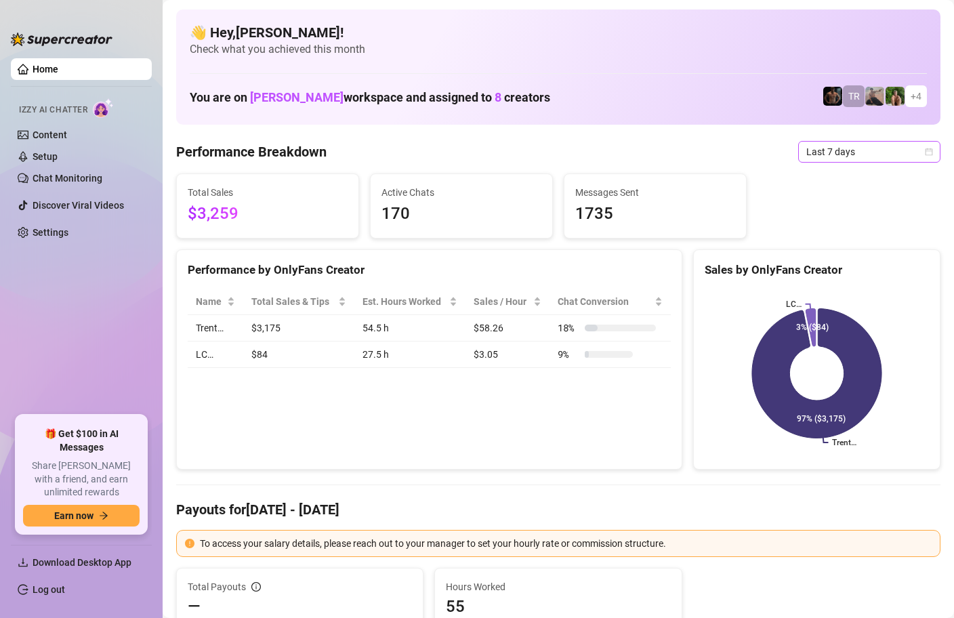 The height and width of the screenshot is (618, 954). Describe the element at coordinates (461, 214) in the screenshot. I see `span: 170` at that location.